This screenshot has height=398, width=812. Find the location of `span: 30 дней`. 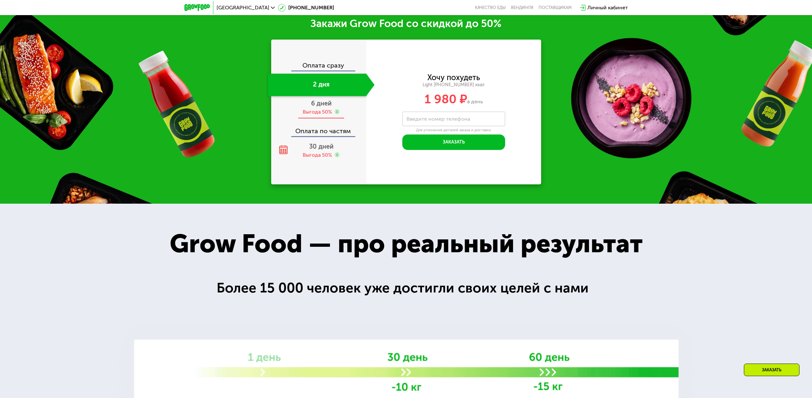

span: 30 дней is located at coordinates (321, 146).